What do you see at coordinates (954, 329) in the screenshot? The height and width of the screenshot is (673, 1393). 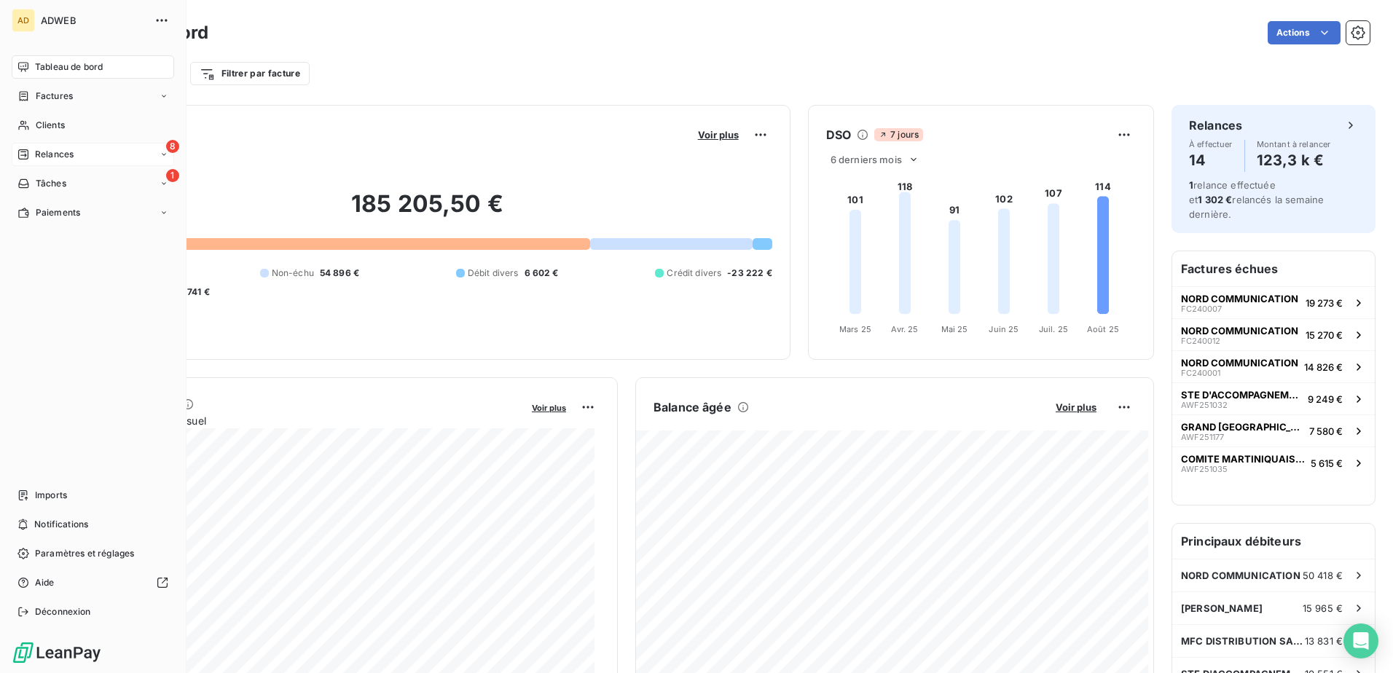 I see `tspan: Mai 25` at bounding box center [954, 329].